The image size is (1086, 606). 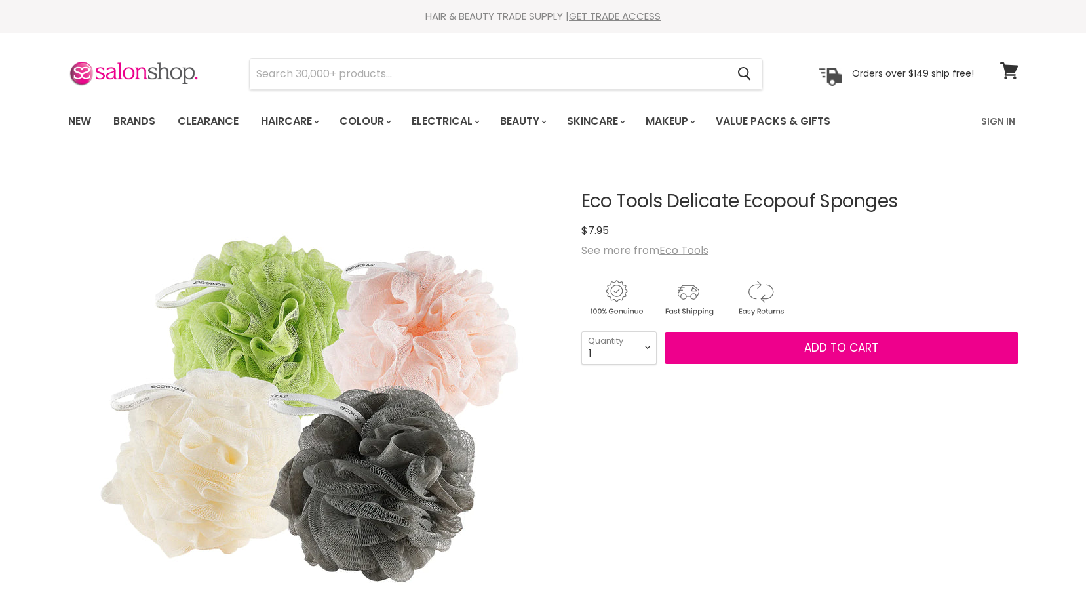 I want to click on img: genuine.gif, so click(x=616, y=298).